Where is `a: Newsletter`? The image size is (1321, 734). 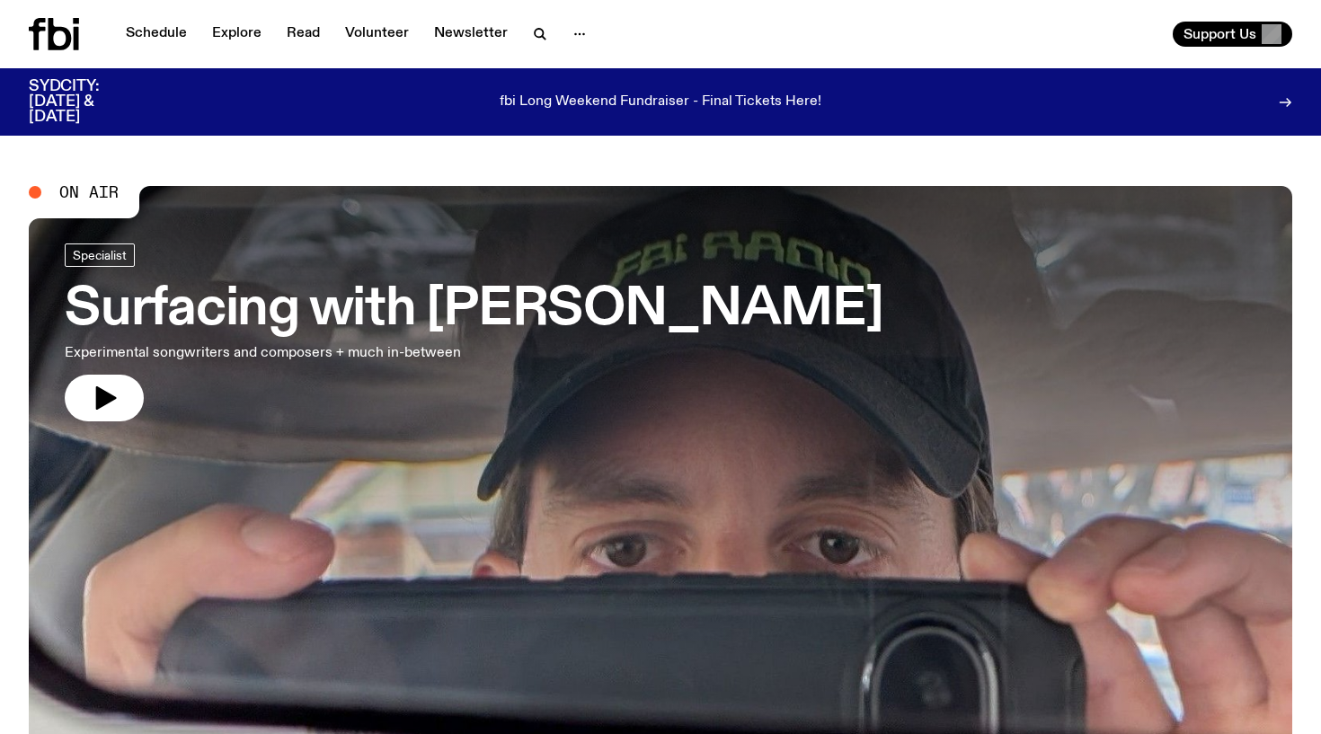
a: Newsletter is located at coordinates (471, 34).